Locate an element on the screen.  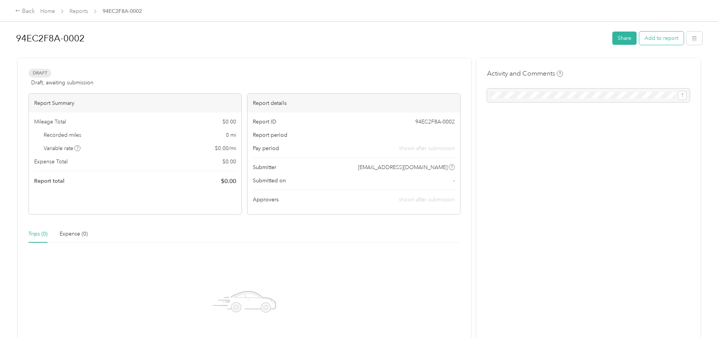
div: Expense (0) is located at coordinates (74, 234).